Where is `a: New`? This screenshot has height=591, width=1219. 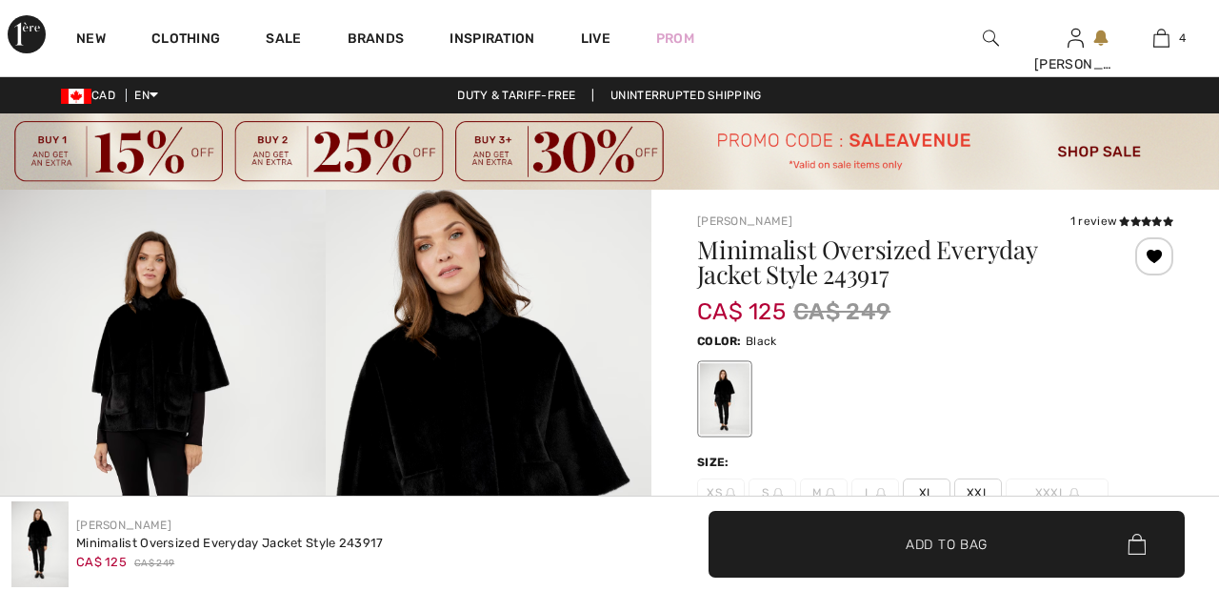 a: New is located at coordinates (90, 40).